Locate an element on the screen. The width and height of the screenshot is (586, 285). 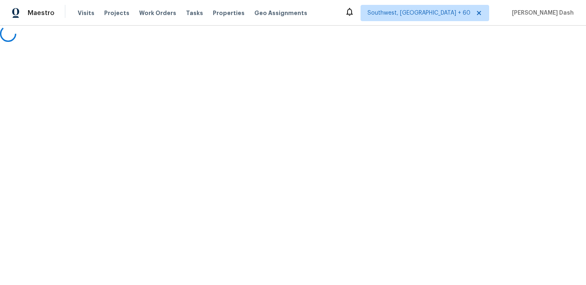
span: Geo Assignments is located at coordinates (281, 13).